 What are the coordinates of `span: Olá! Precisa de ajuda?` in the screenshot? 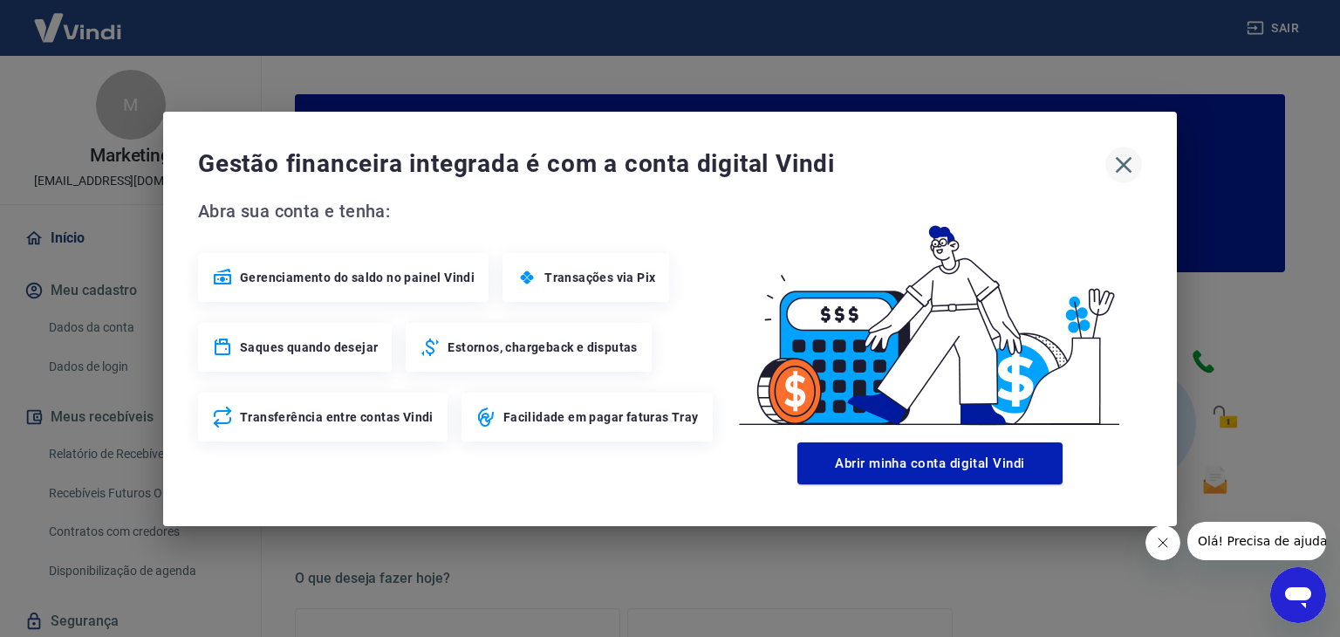 It's located at (79, 19).